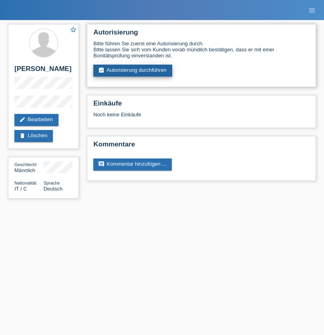  Describe the element at coordinates (36, 120) in the screenshot. I see `a: editBearbeiten` at that location.